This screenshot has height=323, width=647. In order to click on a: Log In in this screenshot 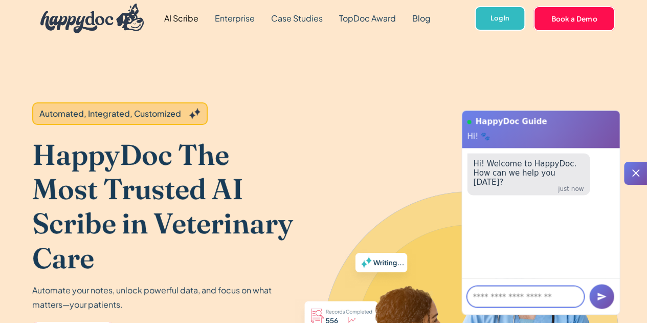, I will do `click(500, 18)`.